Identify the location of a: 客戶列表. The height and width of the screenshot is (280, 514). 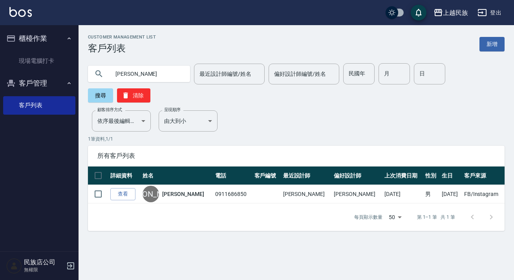
(39, 105).